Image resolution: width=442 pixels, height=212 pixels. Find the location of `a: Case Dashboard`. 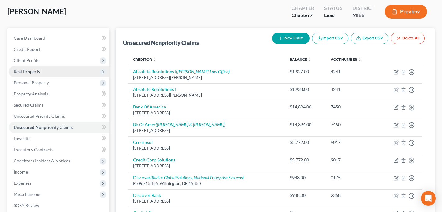

a: Case Dashboard is located at coordinates (59, 38).